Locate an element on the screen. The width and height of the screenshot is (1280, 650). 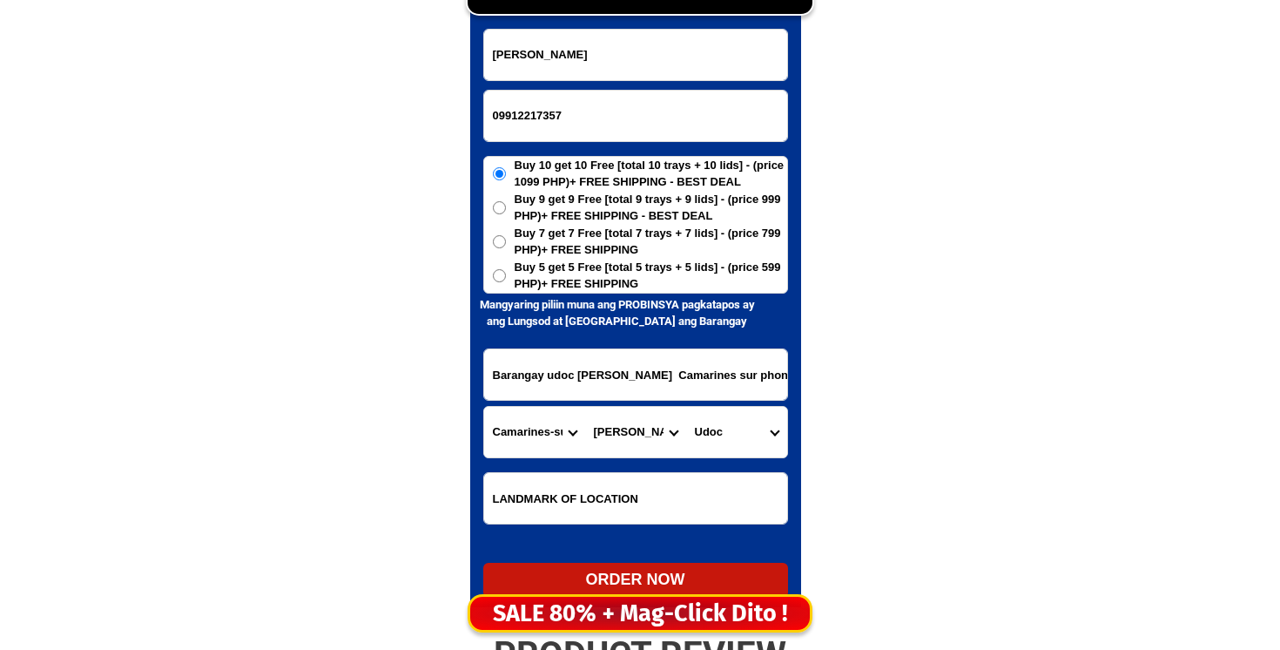
div: ORDER NOW is located at coordinates (636, 579).